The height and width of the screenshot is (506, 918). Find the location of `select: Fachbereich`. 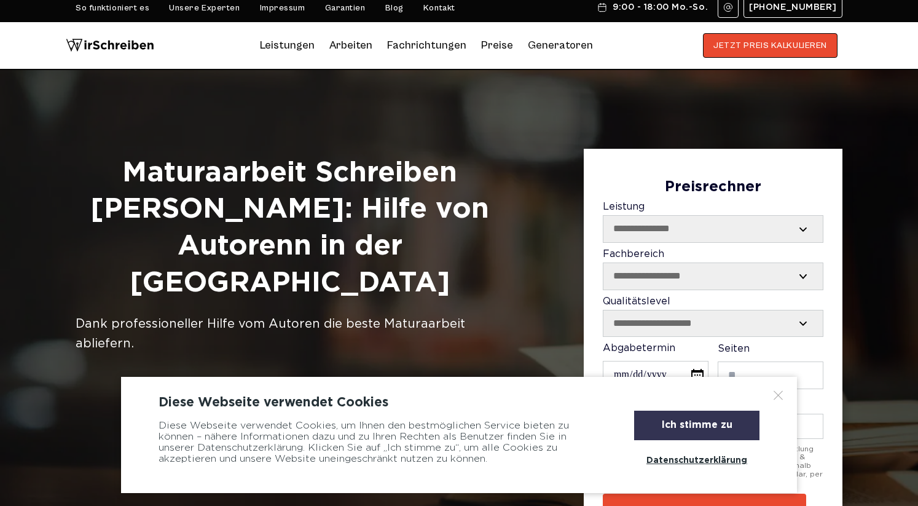

select: Fachbereich is located at coordinates (713, 276).